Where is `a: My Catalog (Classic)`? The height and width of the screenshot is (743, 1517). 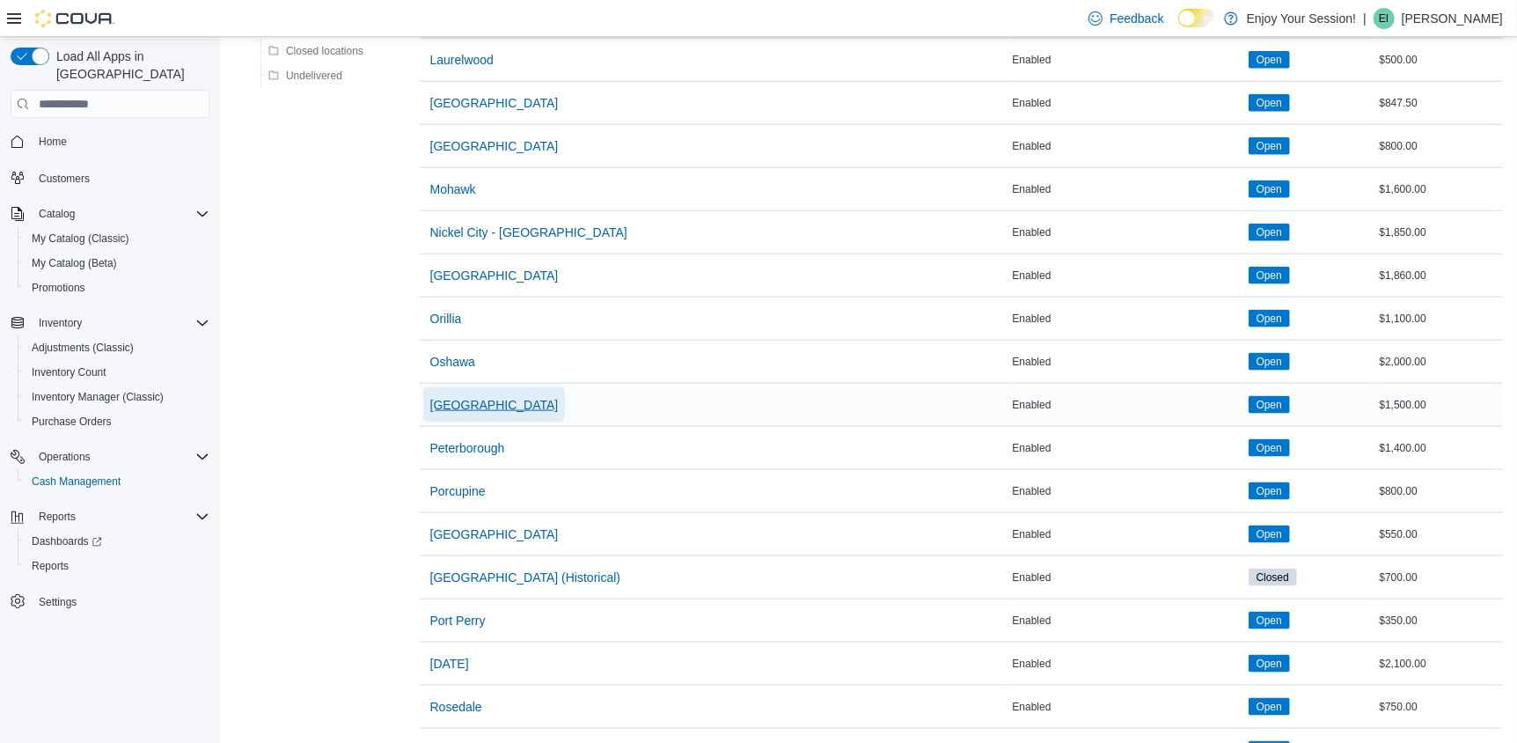 a: My Catalog (Classic) is located at coordinates (80, 238).